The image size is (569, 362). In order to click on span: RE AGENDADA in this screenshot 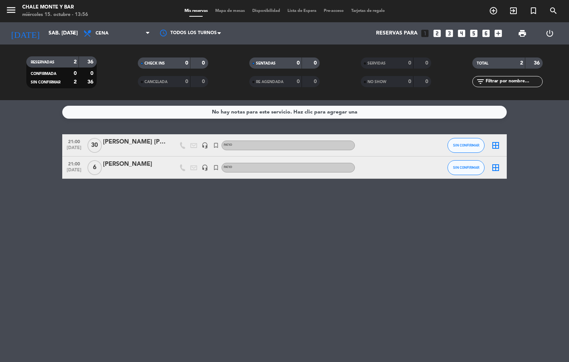, I will do `click(270, 82)`.